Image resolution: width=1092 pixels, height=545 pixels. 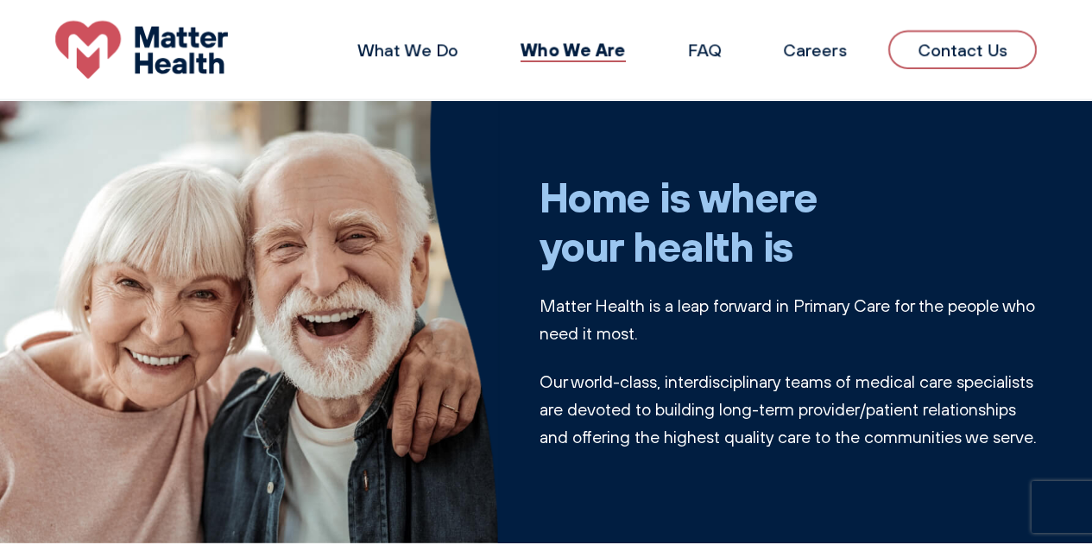 I want to click on a: Careers, so click(x=815, y=49).